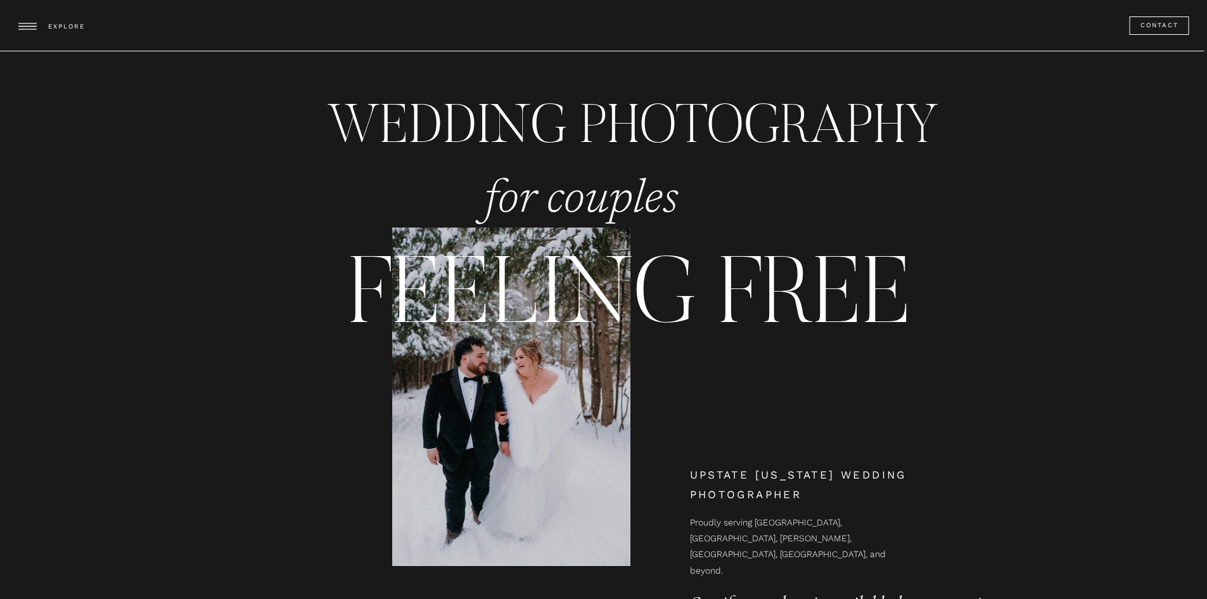 The image size is (1207, 599). What do you see at coordinates (1160, 25) in the screenshot?
I see `h3: Contact` at bounding box center [1160, 25].